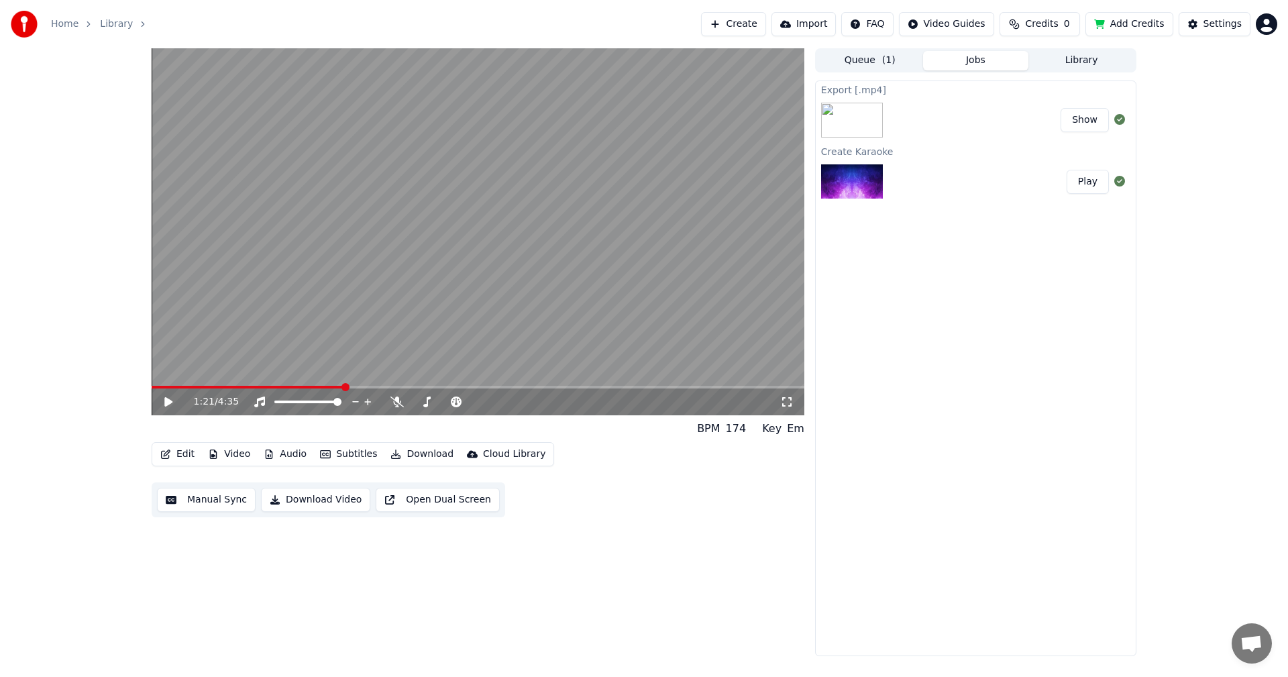  Describe the element at coordinates (796, 429) in the screenshot. I see `div: Em` at that location.